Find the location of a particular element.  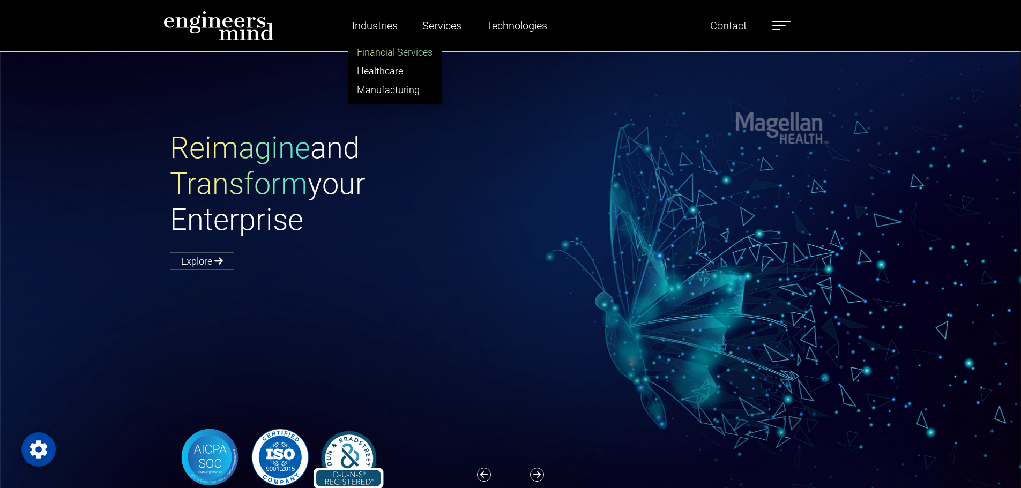

a: Technologies is located at coordinates (516, 26).